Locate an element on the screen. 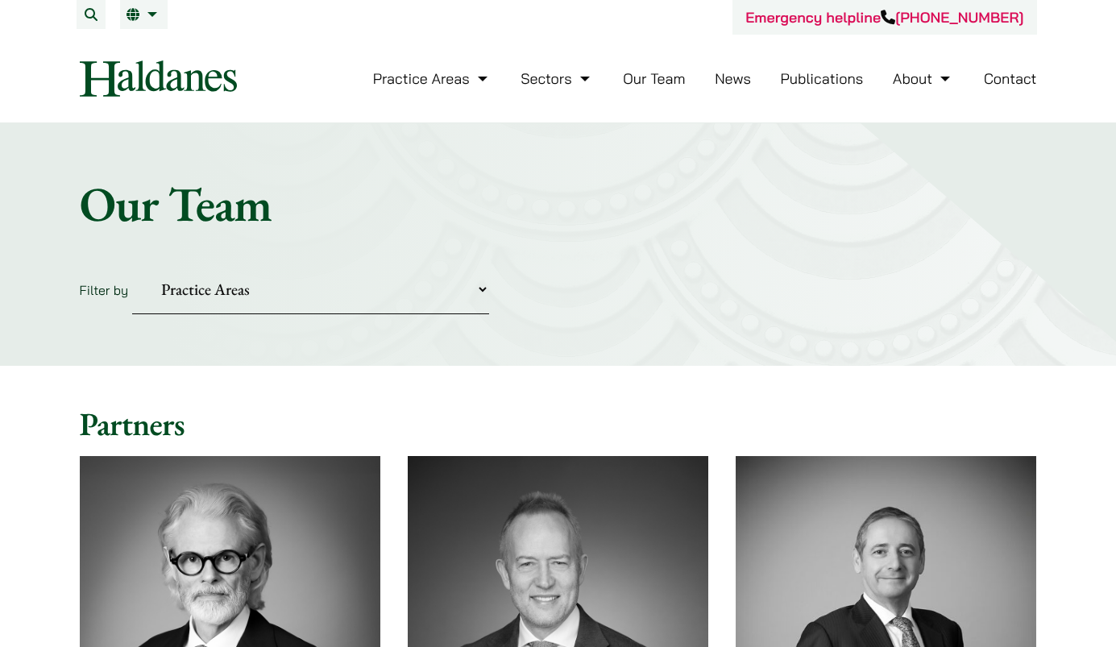 The image size is (1116, 647). a: Contact is located at coordinates (1011, 78).